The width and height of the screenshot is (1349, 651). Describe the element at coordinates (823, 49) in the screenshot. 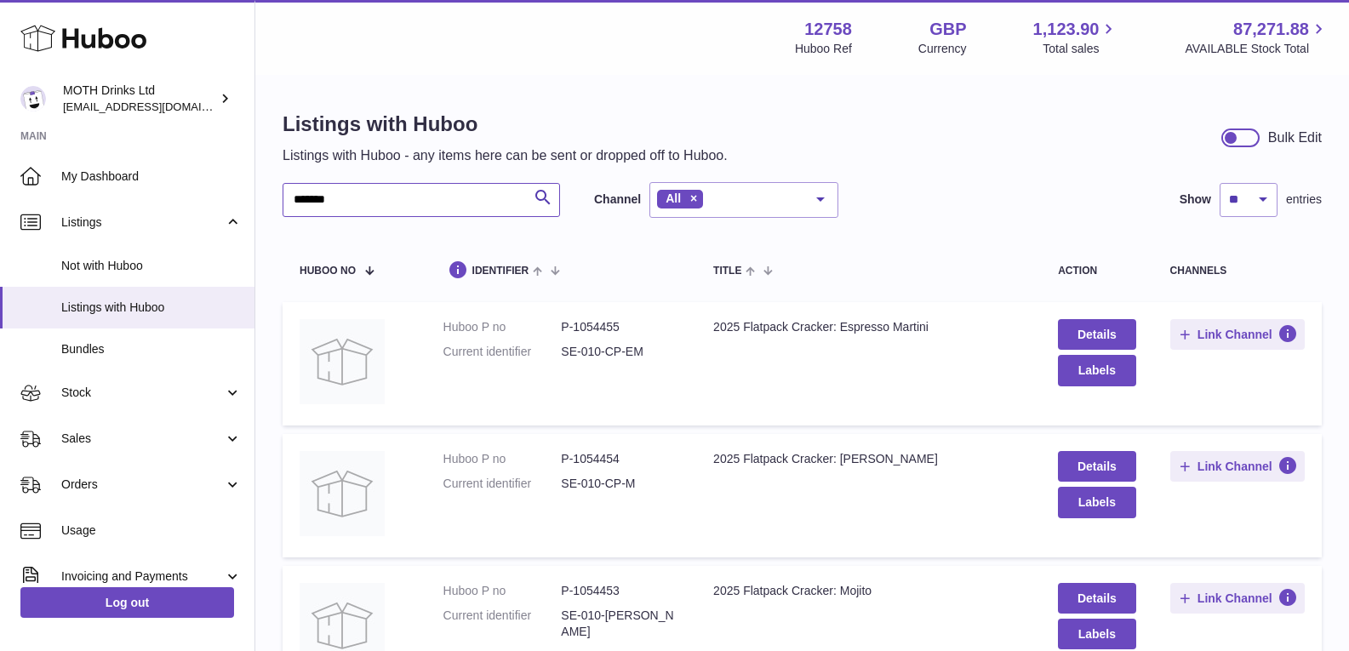

I see `div: Huboo Ref` at that location.